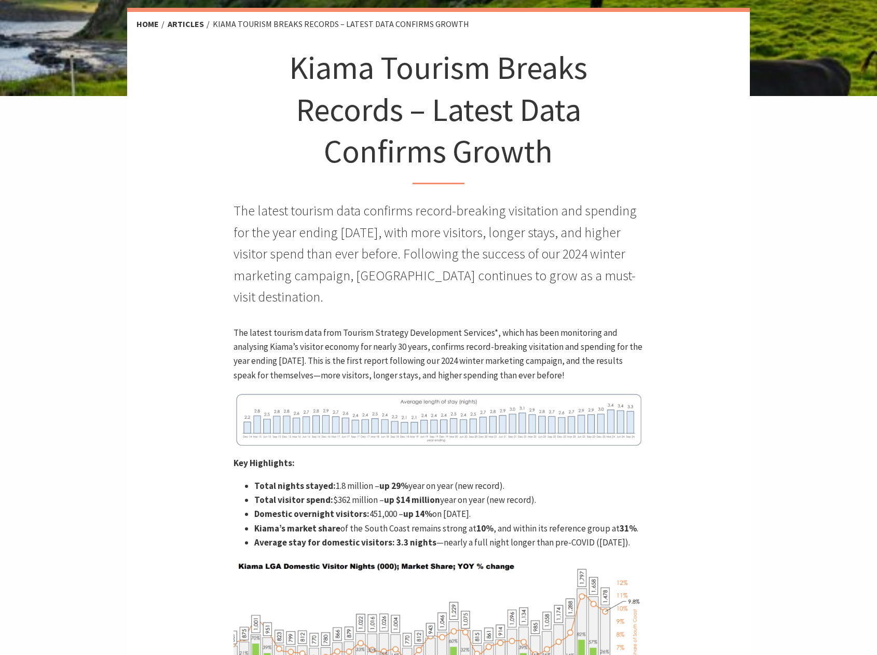 Image resolution: width=877 pixels, height=655 pixels. I want to click on strong: up 29%, so click(394, 486).